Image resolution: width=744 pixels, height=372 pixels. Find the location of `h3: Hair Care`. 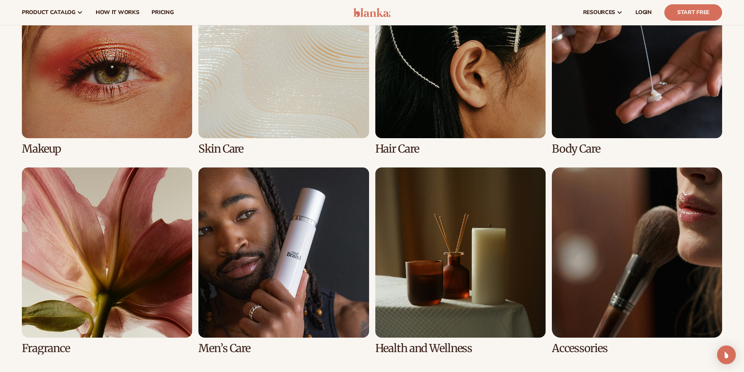

h3: Hair Care is located at coordinates (460, 149).